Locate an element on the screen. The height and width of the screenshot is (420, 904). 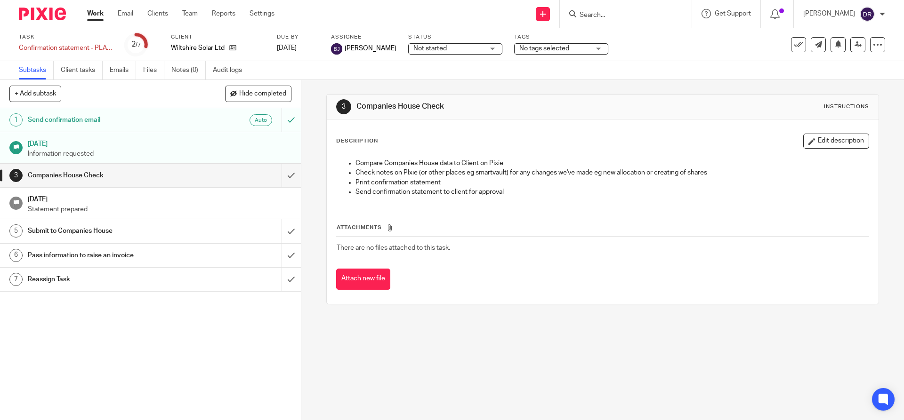
span: Get Support is located at coordinates (733, 14).